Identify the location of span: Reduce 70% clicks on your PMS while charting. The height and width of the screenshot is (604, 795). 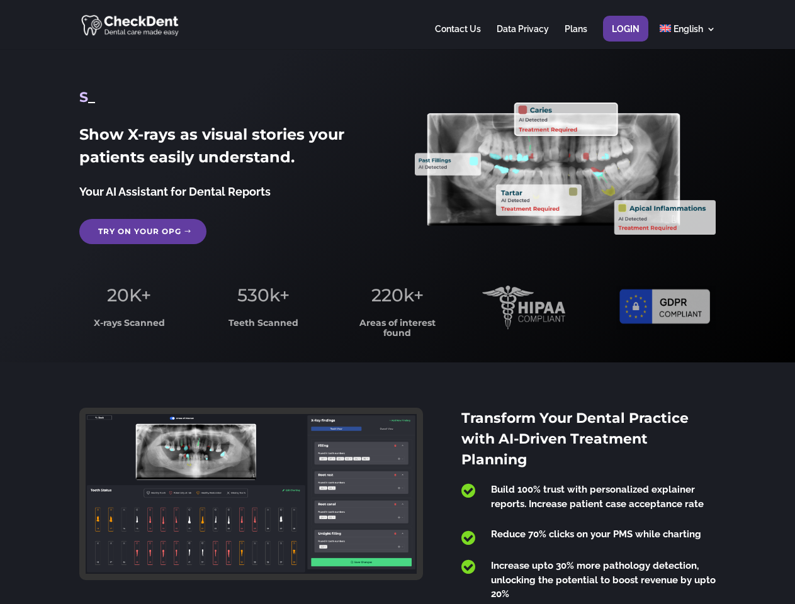
(596, 534).